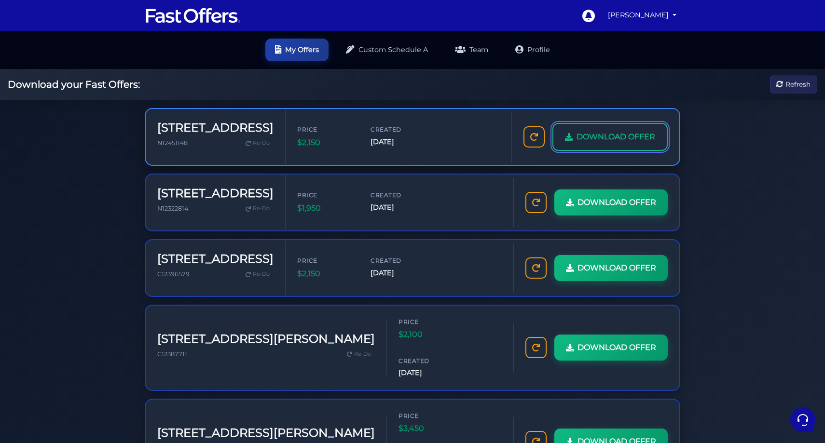 Image resolution: width=825 pixels, height=443 pixels. Describe the element at coordinates (74, 84) in the screenshot. I see `h2: Download your Fast Offers:` at that location.